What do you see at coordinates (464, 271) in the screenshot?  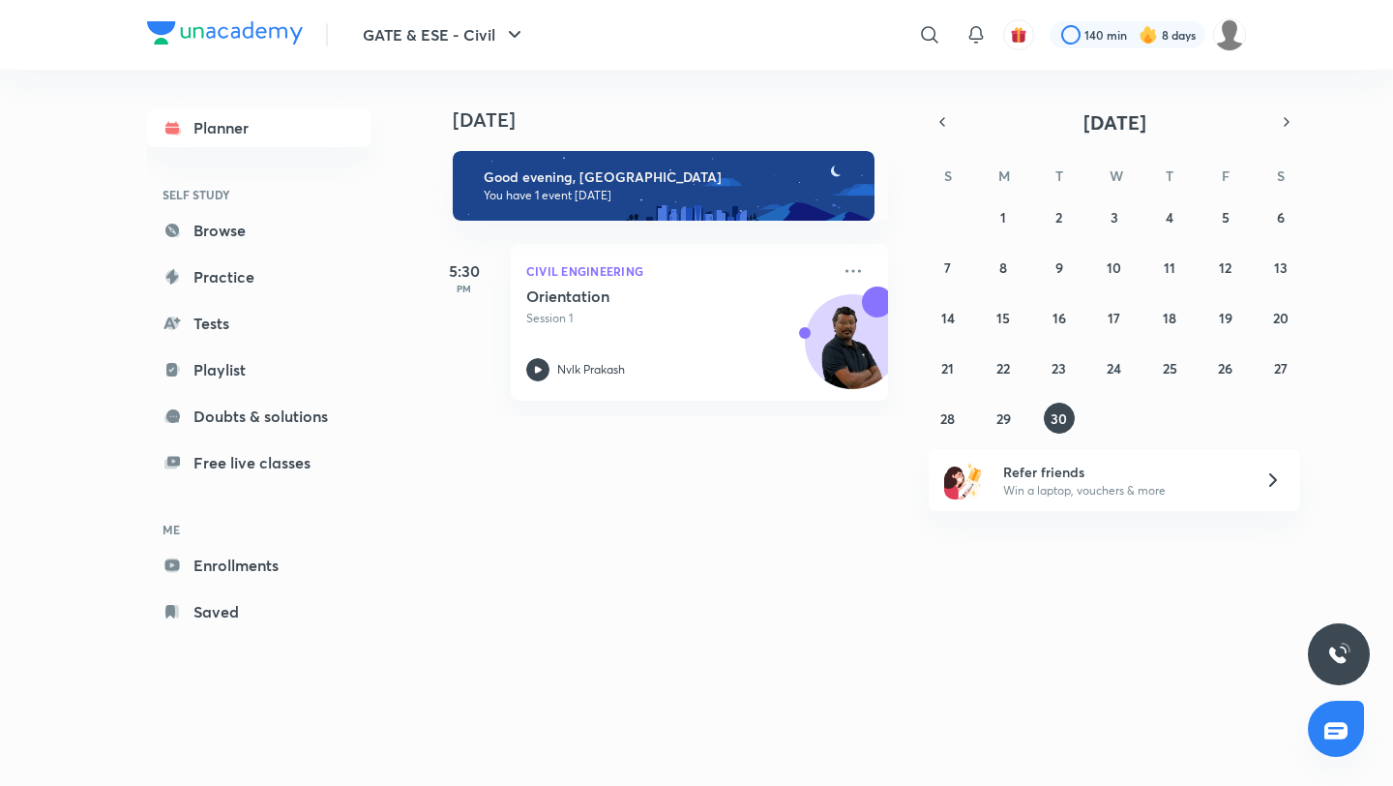 I see `h5: 5:30` at bounding box center [464, 271].